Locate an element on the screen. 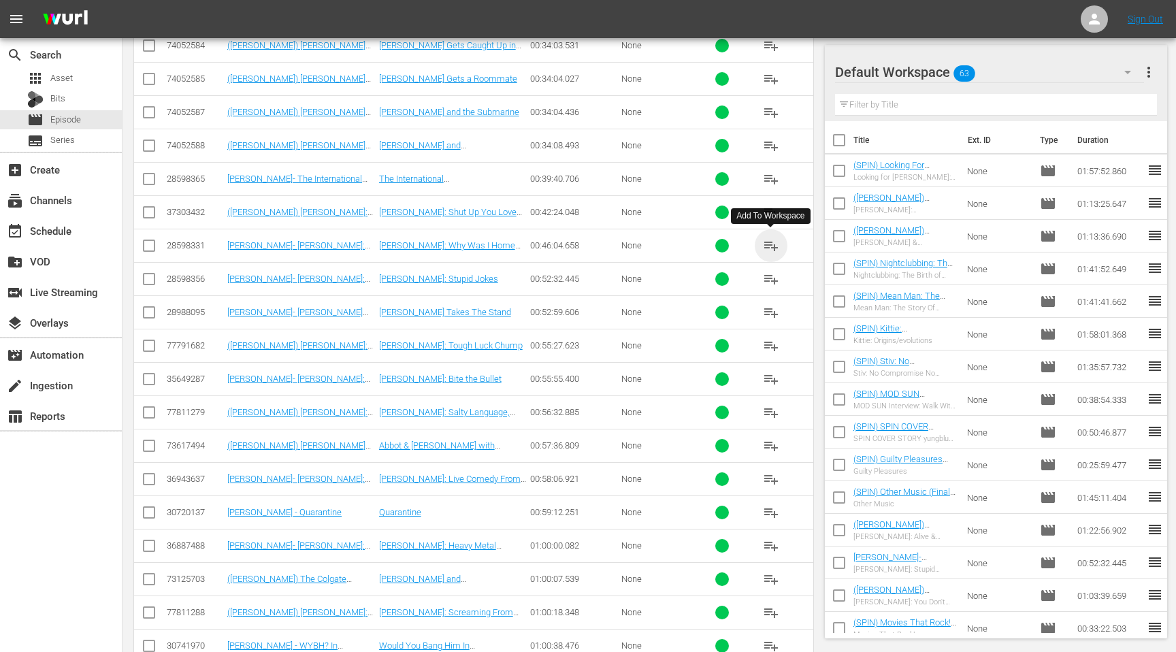 The height and width of the screenshot is (652, 1176). div: Other Music is located at coordinates (905, 504).